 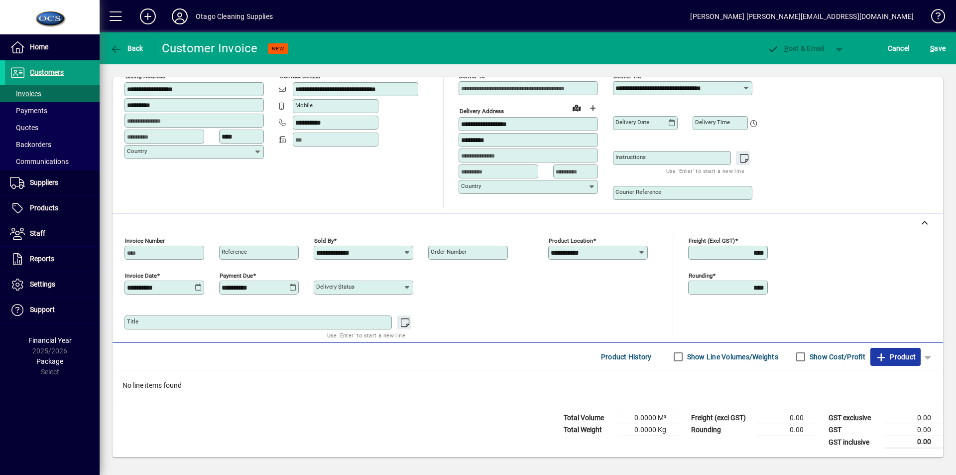 I want to click on mat-label: Order number, so click(x=449, y=251).